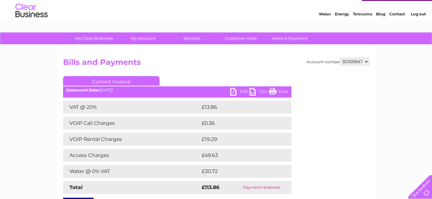 The image size is (432, 199). I want to click on a: 0333 014 3131, so click(333, 7).